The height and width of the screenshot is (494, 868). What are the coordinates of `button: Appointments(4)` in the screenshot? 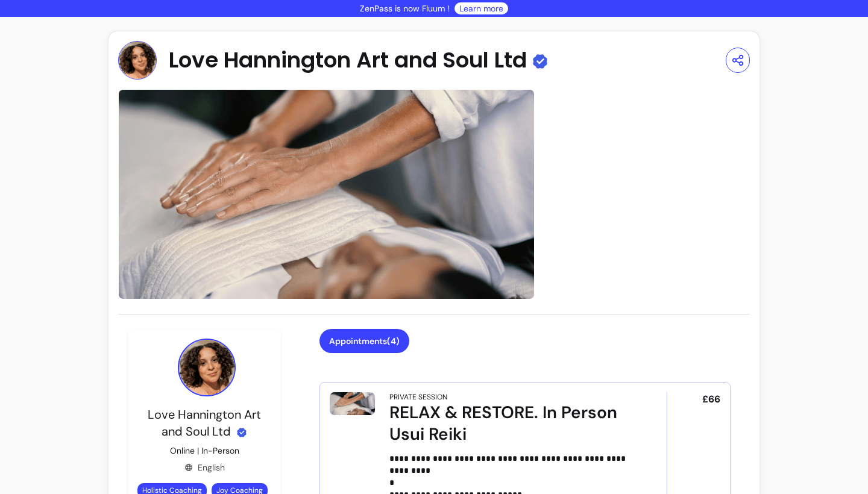 It's located at (364, 341).